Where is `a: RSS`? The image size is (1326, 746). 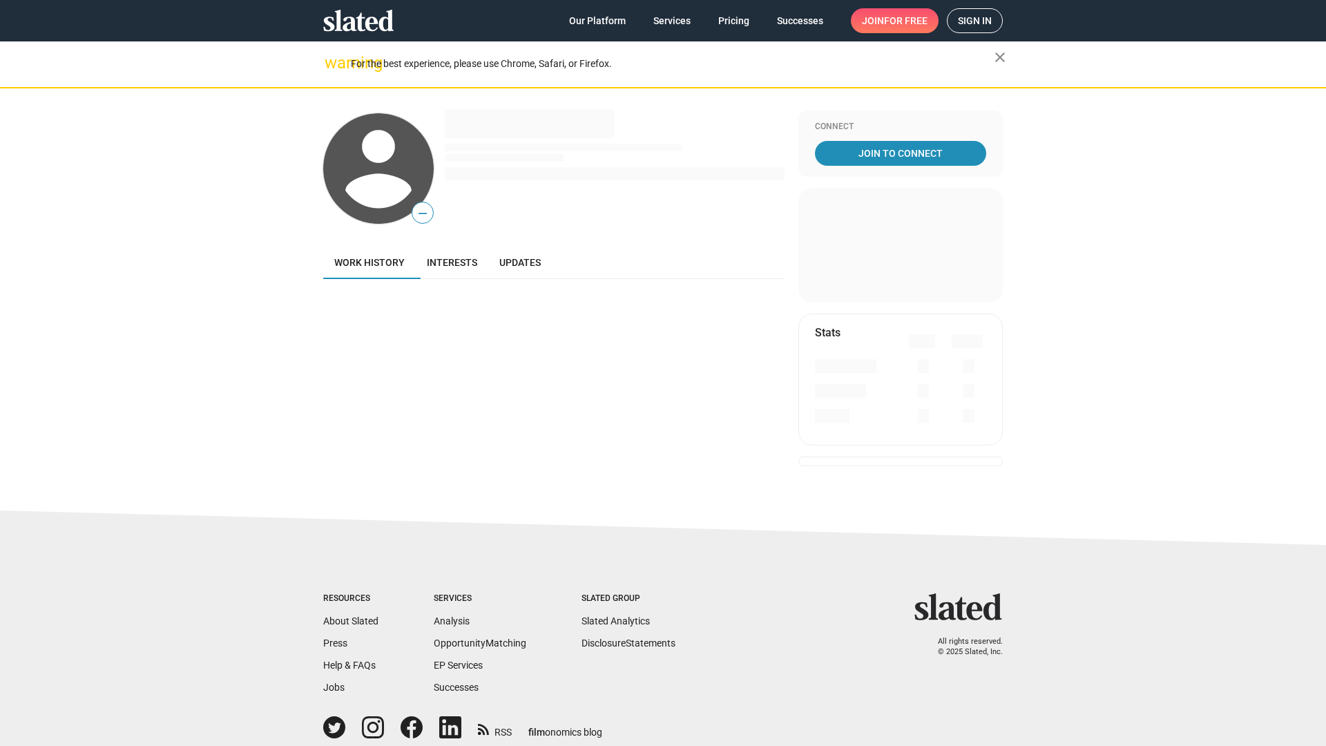 a: RSS is located at coordinates (494, 728).